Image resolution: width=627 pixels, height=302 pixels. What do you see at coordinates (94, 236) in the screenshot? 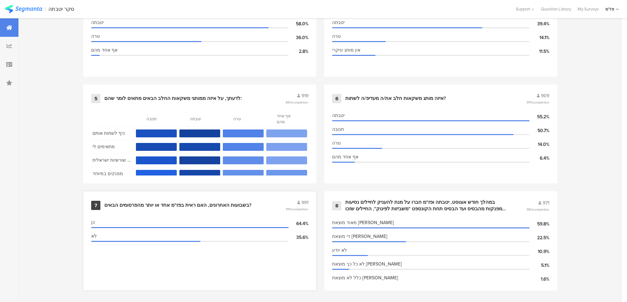
I see `span: לא` at bounding box center [94, 236].